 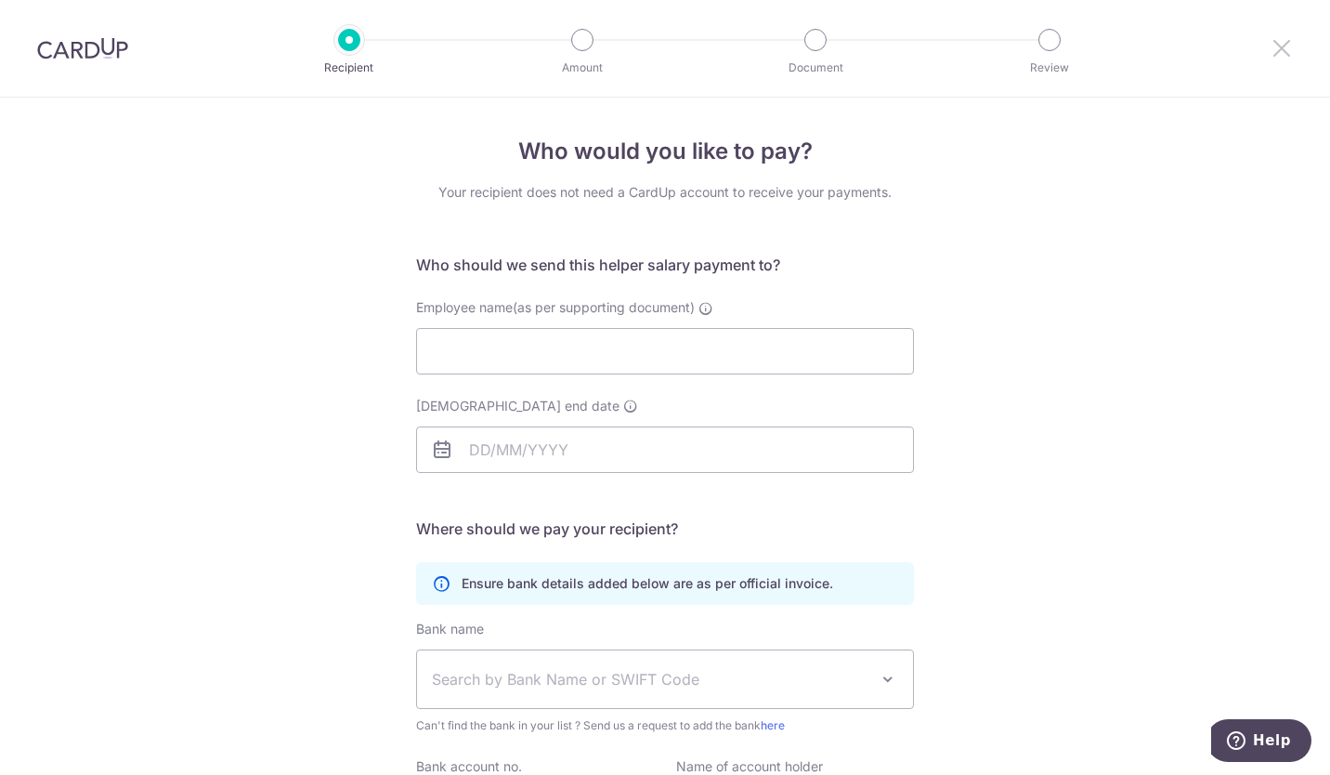 What do you see at coordinates (665, 265) in the screenshot?
I see `h5: Who should we send this helper salary payment to?` at bounding box center [665, 265].